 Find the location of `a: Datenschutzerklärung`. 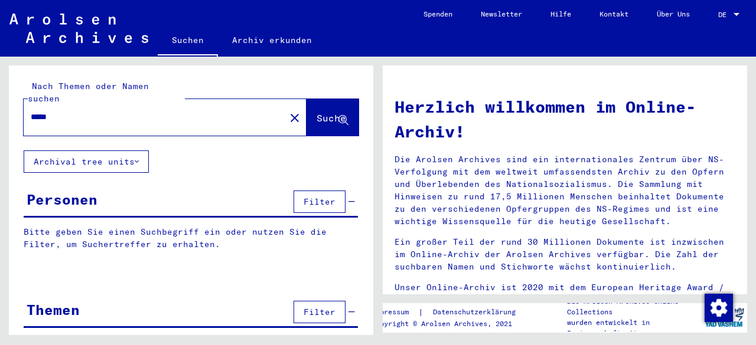

a: Datenschutzerklärung is located at coordinates (476, 312).